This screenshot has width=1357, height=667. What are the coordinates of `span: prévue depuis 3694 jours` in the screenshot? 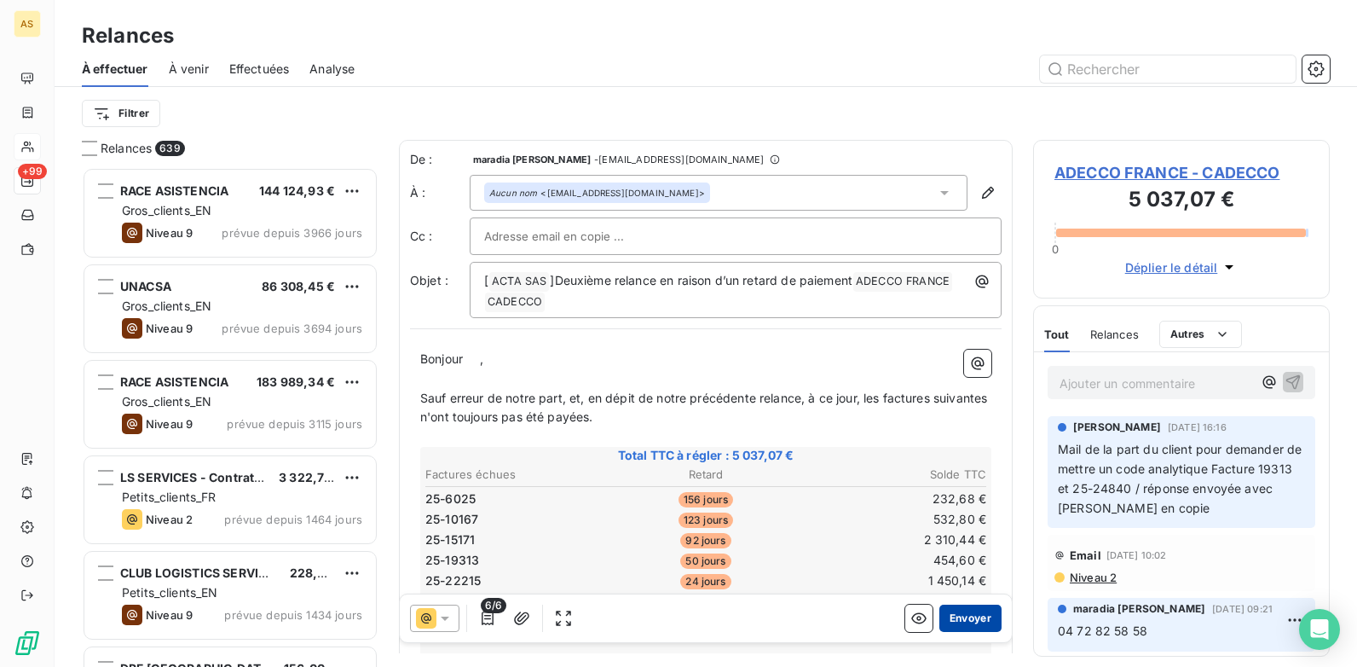 It's located at (292, 328).